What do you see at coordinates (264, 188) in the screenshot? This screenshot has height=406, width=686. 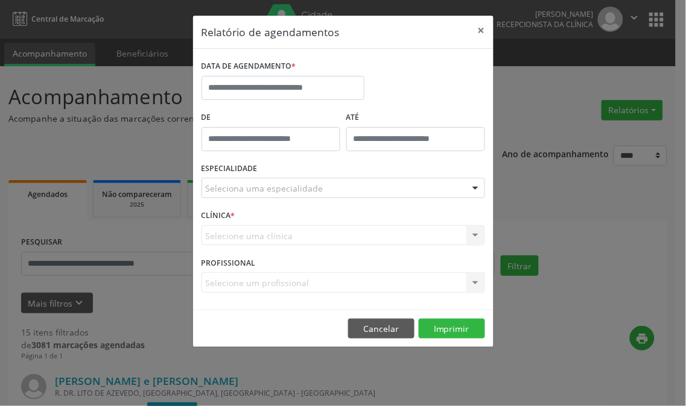 I see `span: Seleciona uma especialidade` at bounding box center [264, 188].